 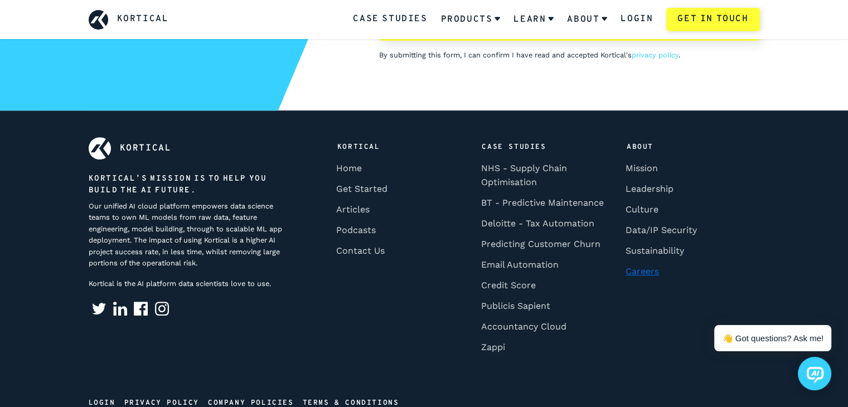 I want to click on img: Twitter, so click(x=99, y=308).